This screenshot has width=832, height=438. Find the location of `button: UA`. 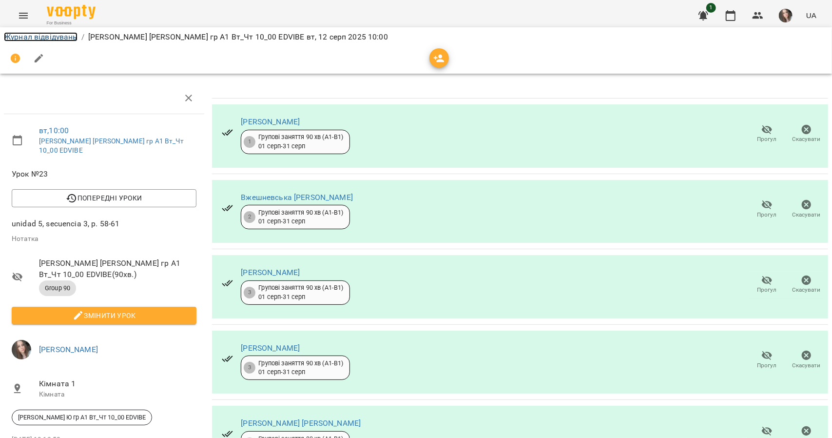

button: UA is located at coordinates (811, 15).